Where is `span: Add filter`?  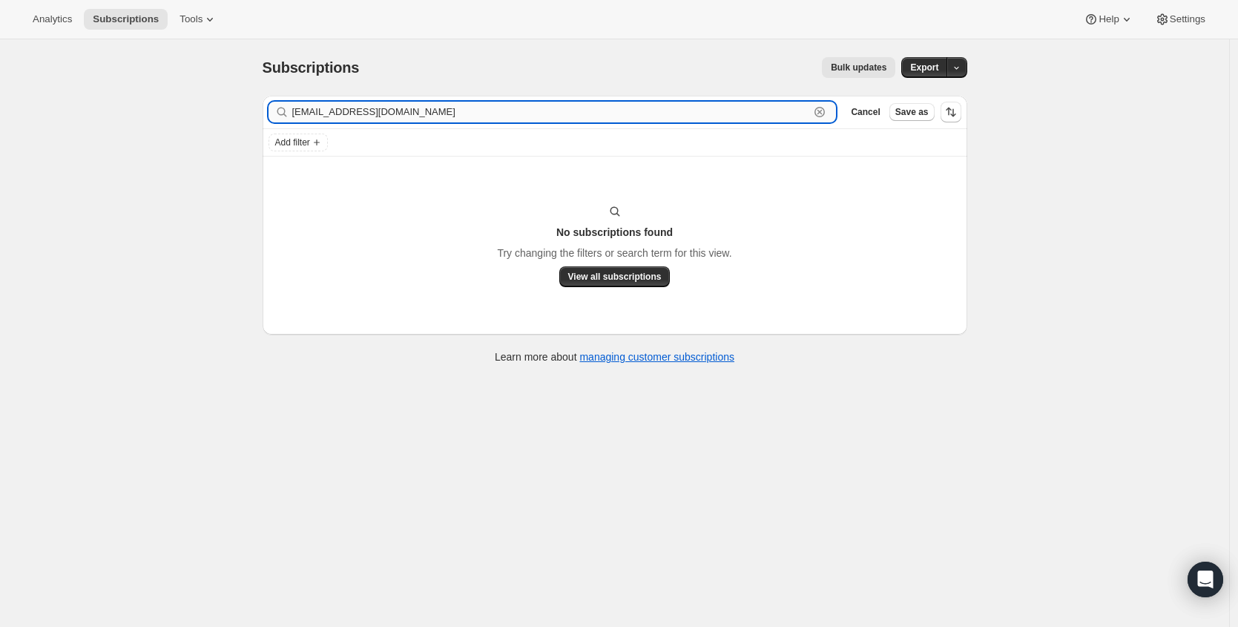 span: Add filter is located at coordinates (292, 142).